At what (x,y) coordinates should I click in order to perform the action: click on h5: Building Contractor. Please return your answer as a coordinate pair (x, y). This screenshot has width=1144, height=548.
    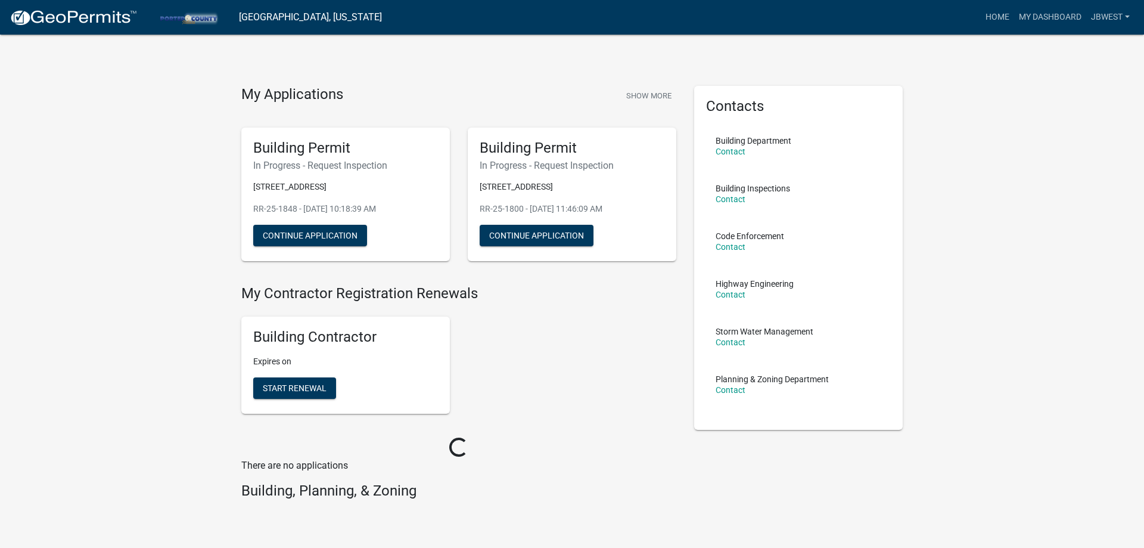
    Looking at the image, I should click on (346, 337).